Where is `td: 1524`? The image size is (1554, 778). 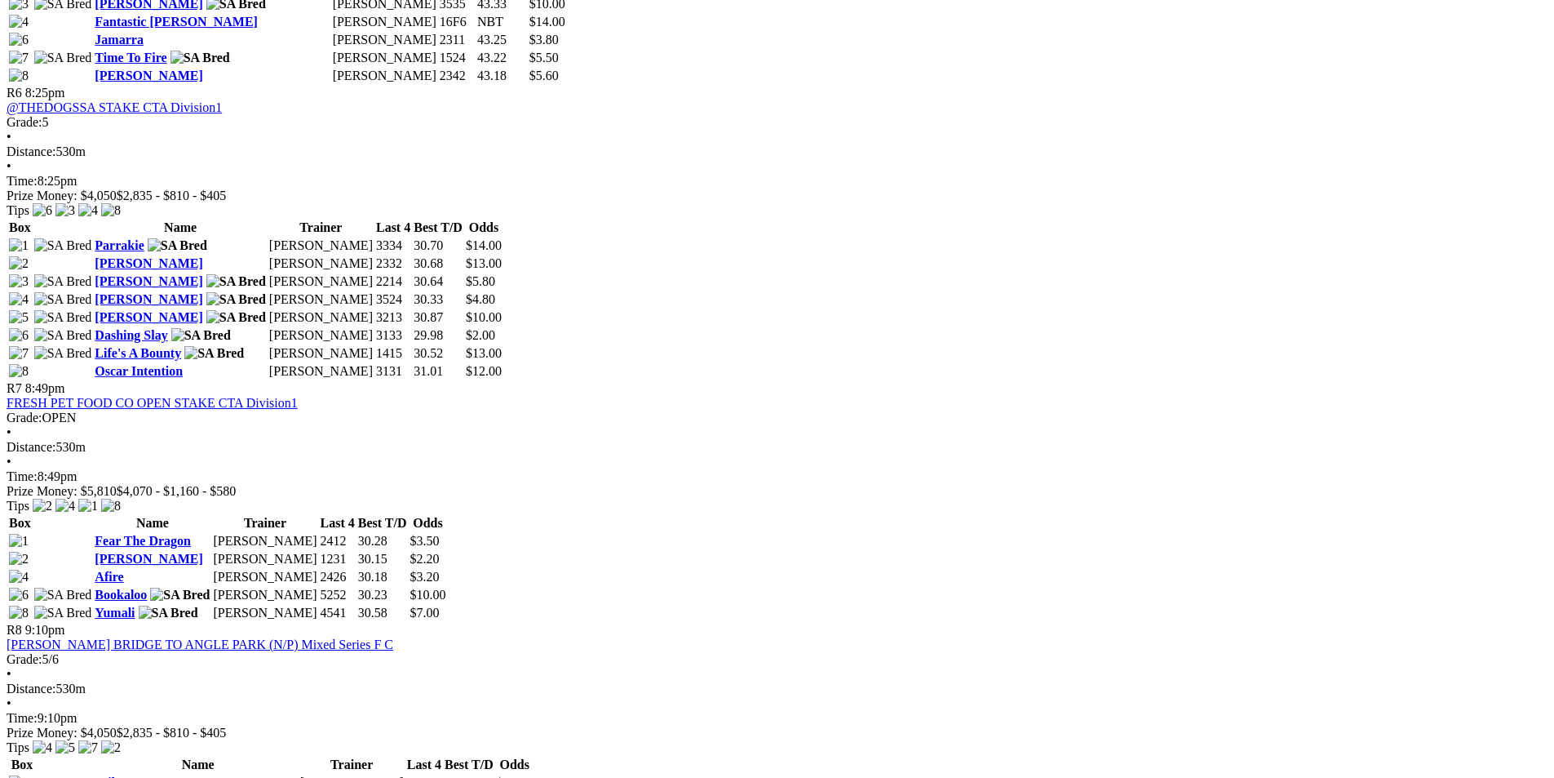
td: 1524 is located at coordinates (457, 58).